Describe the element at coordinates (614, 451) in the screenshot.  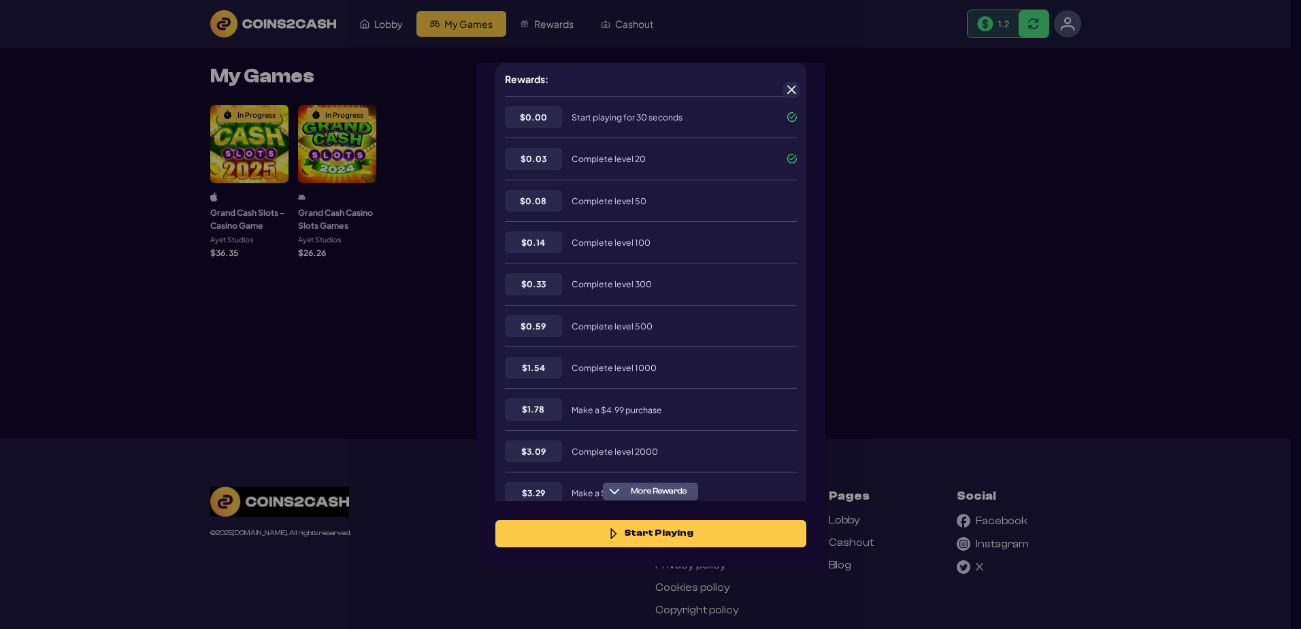
I see `span: Complete level 2000` at that location.